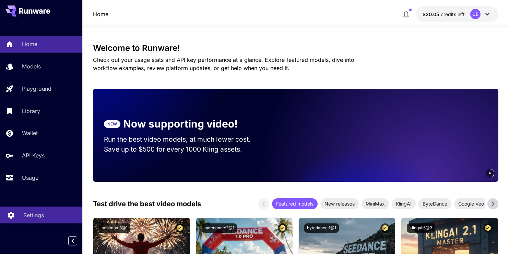 The height and width of the screenshot is (254, 509). What do you see at coordinates (184, 139) in the screenshot?
I see `p: Run the best video models, at much lower cost.` at bounding box center [184, 139].